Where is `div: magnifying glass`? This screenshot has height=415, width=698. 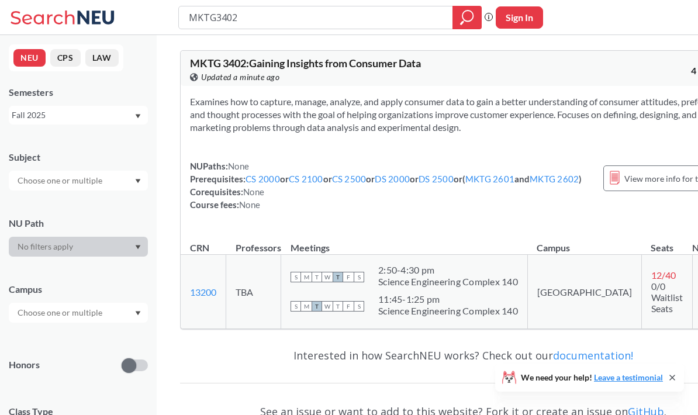
div: magnifying glass is located at coordinates (467, 18).